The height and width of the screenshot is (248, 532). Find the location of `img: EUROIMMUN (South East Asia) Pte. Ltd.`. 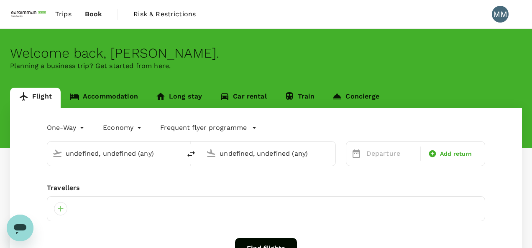

img: EUROIMMUN (South East Asia) Pte. Ltd. is located at coordinates (29, 14).